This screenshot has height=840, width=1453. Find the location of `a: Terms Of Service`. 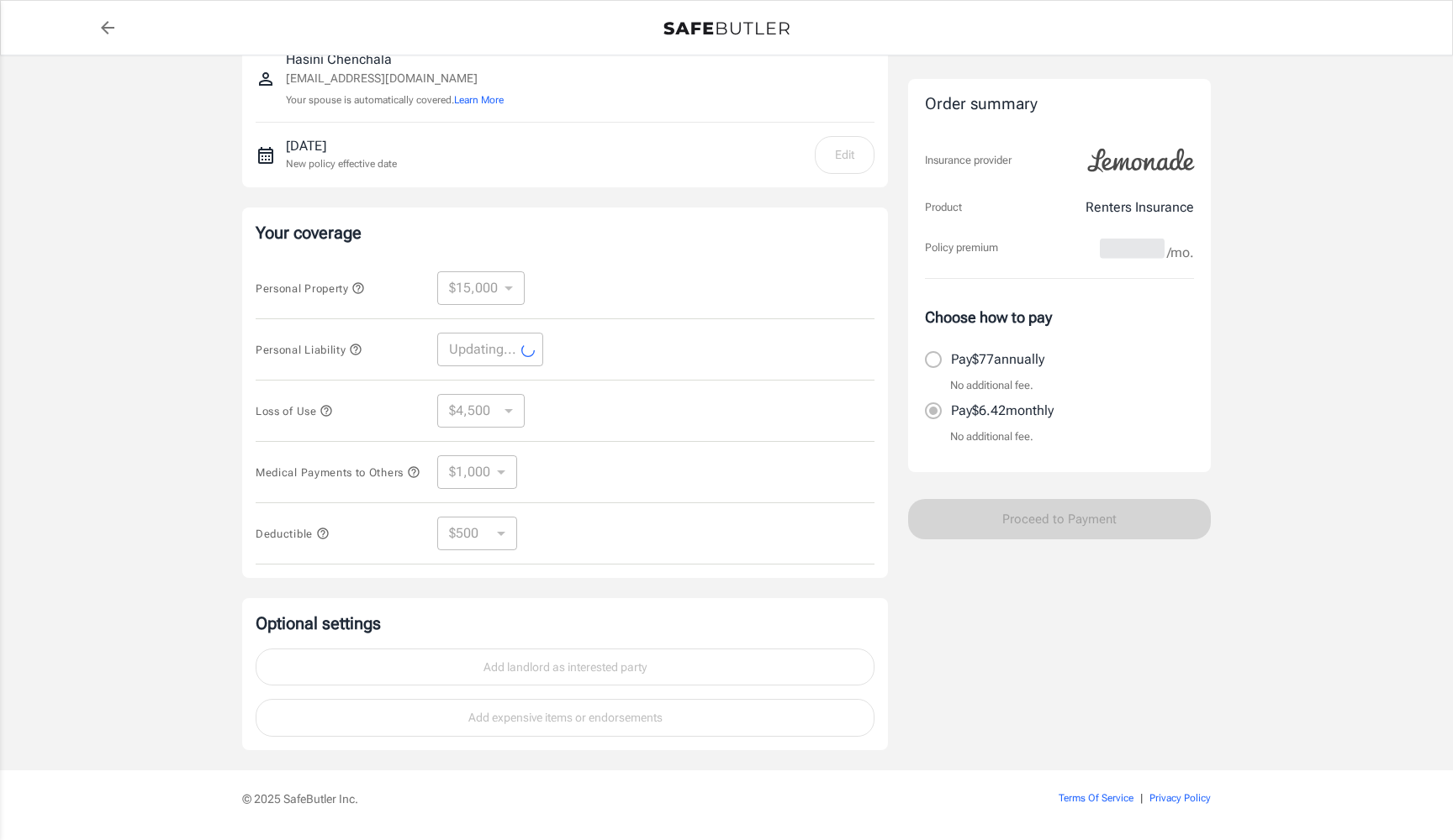

a: Terms Of Service is located at coordinates (1095, 798).